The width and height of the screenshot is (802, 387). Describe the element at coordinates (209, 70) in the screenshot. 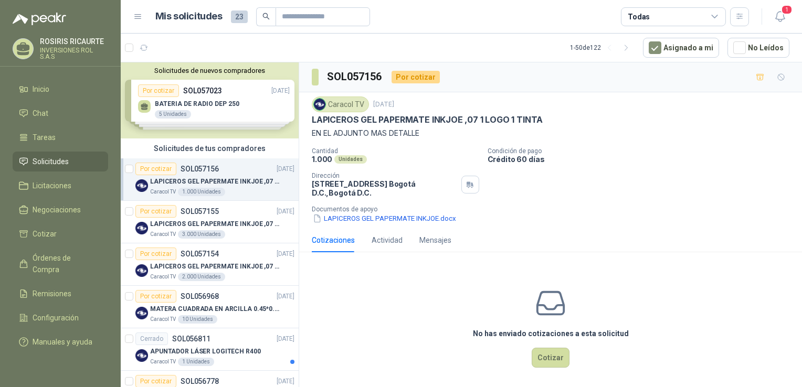

I see `button: Solicitudes de nuevos compradores` at that location.